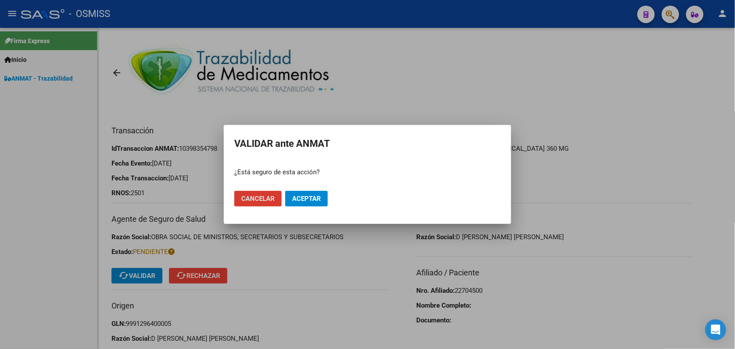  Describe the element at coordinates (716, 330) in the screenshot. I see `div: Open Intercom Messenger` at that location.